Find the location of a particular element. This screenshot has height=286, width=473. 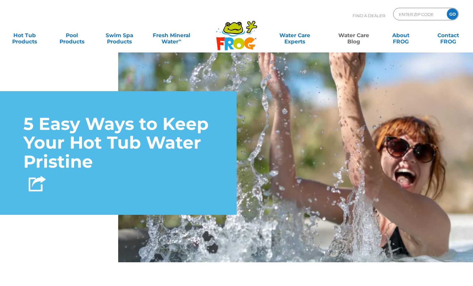

a: Fresh MineralWater∞ is located at coordinates (172, 35).